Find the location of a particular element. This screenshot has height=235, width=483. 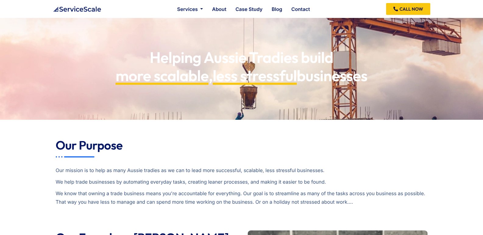

span: more scalable is located at coordinates (162, 76).